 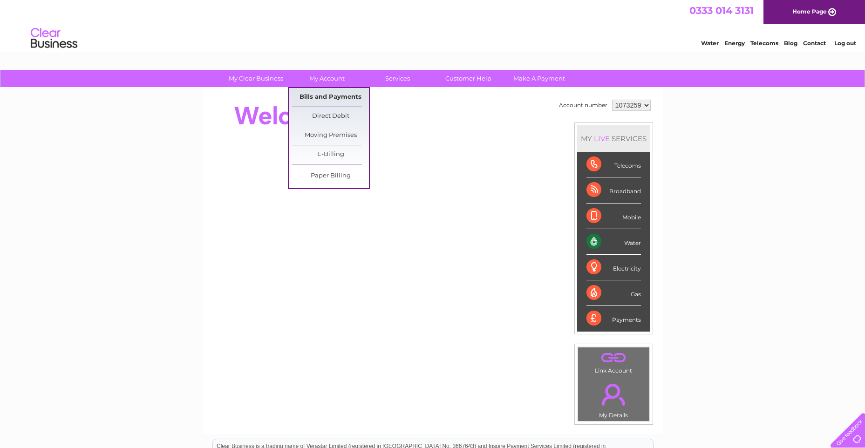 What do you see at coordinates (845, 43) in the screenshot?
I see `a: Log out` at bounding box center [845, 43].